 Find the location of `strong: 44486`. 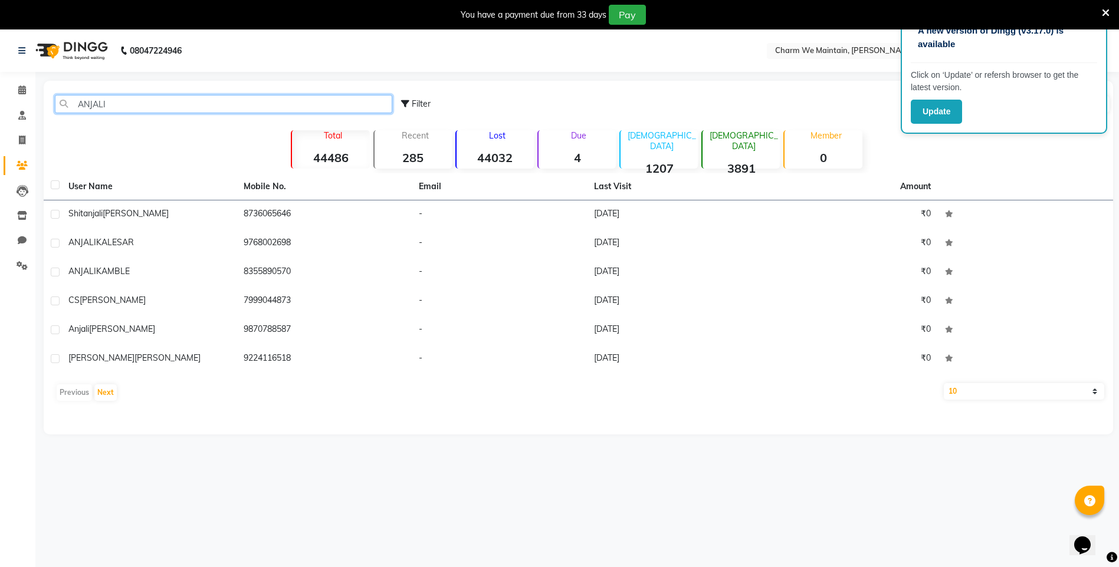

strong: 44486 is located at coordinates (330, 157).